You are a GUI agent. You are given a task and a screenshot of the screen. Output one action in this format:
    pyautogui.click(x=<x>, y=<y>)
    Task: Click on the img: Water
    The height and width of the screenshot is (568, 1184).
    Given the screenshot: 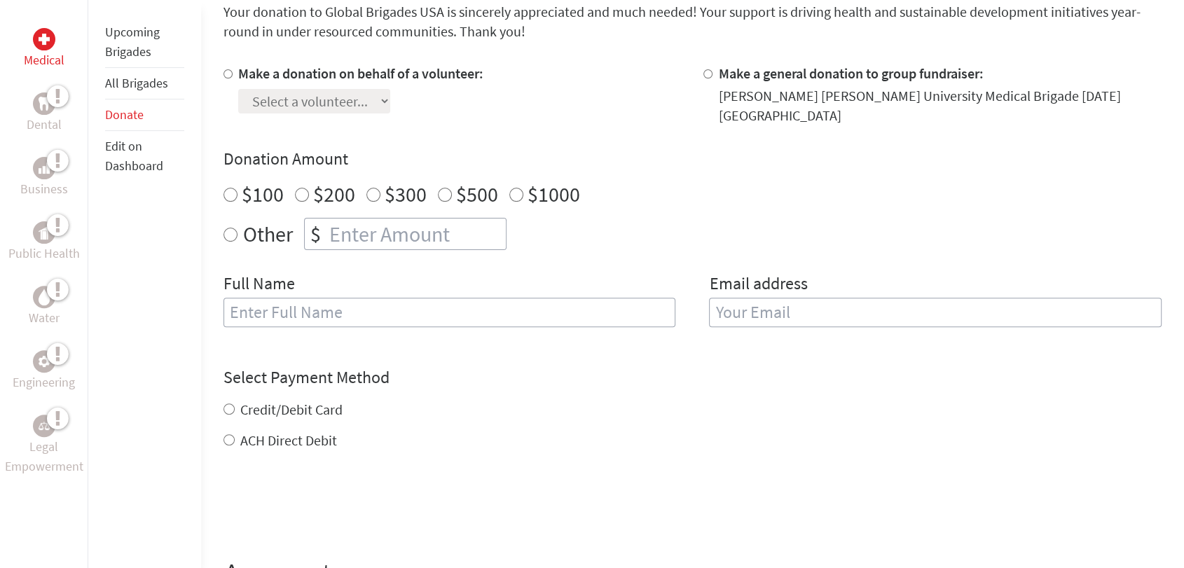 What is the action you would take?
    pyautogui.click(x=44, y=296)
    